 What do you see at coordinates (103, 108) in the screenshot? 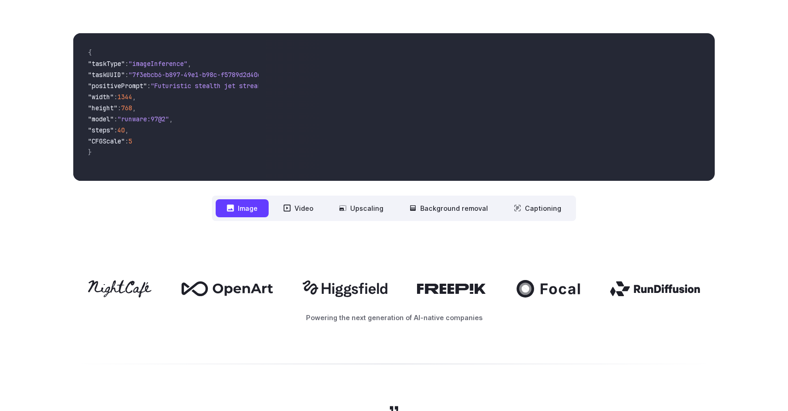
I see `span: "height"` at bounding box center [103, 108].